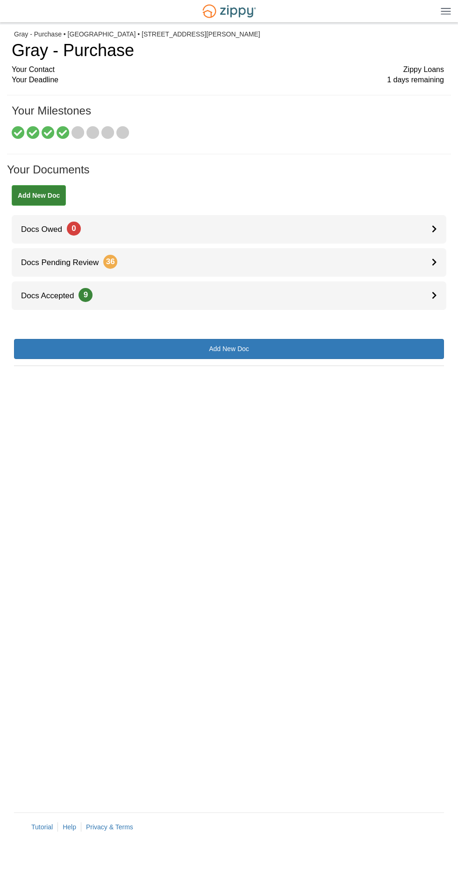 This screenshot has width=458, height=877. What do you see at coordinates (423, 70) in the screenshot?
I see `span: Zippy Loans` at bounding box center [423, 70].